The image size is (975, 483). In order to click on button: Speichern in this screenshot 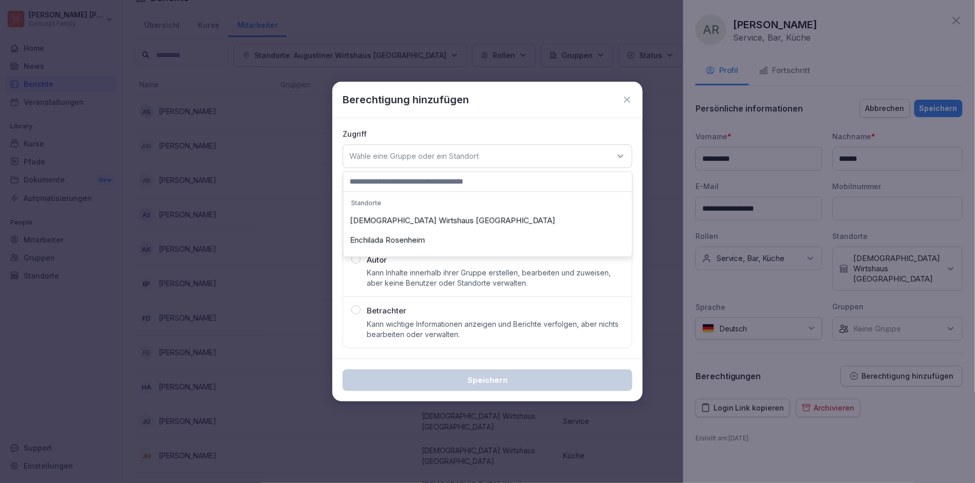, I will do `click(487, 380)`.